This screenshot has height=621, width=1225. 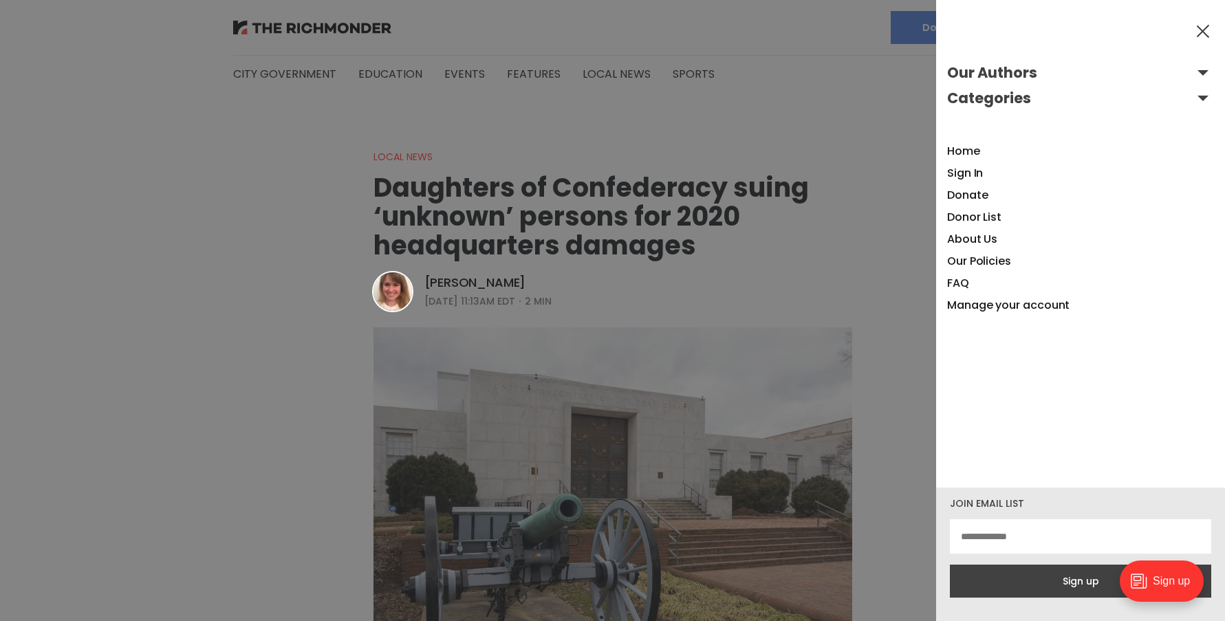 I want to click on a: About Us, so click(x=972, y=239).